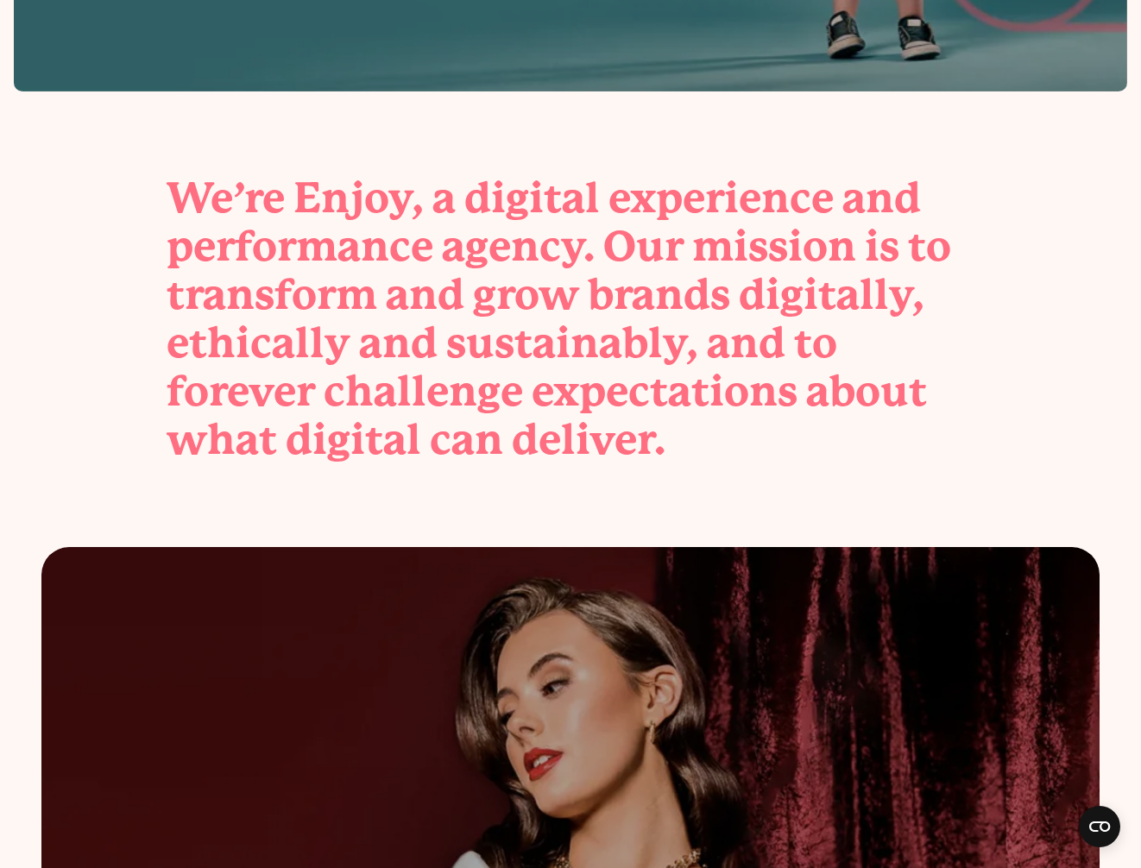 This screenshot has height=868, width=1141. Describe the element at coordinates (300, 247) in the screenshot. I see `div: performance` at that location.